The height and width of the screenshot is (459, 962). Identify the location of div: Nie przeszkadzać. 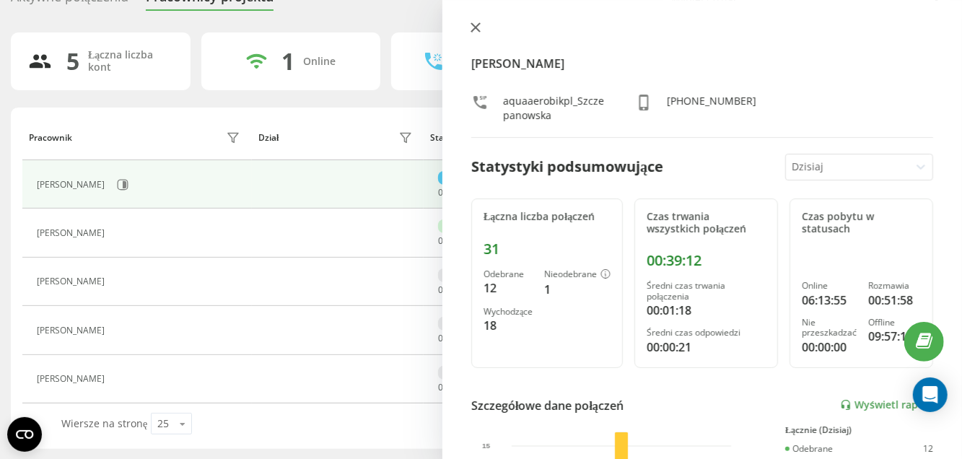
(829, 328).